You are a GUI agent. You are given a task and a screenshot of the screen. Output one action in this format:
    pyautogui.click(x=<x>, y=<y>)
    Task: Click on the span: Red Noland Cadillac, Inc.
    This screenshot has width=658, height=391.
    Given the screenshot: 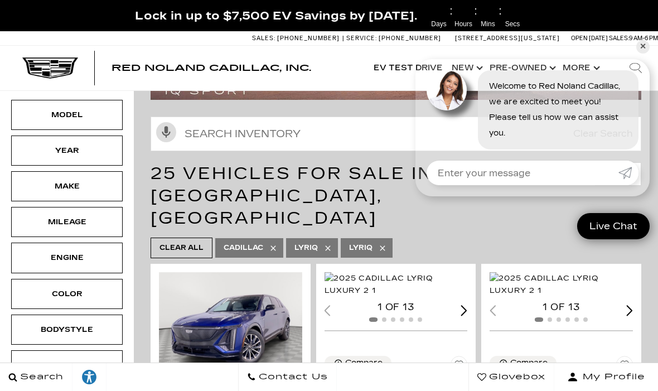 What is the action you would take?
    pyautogui.click(x=211, y=67)
    